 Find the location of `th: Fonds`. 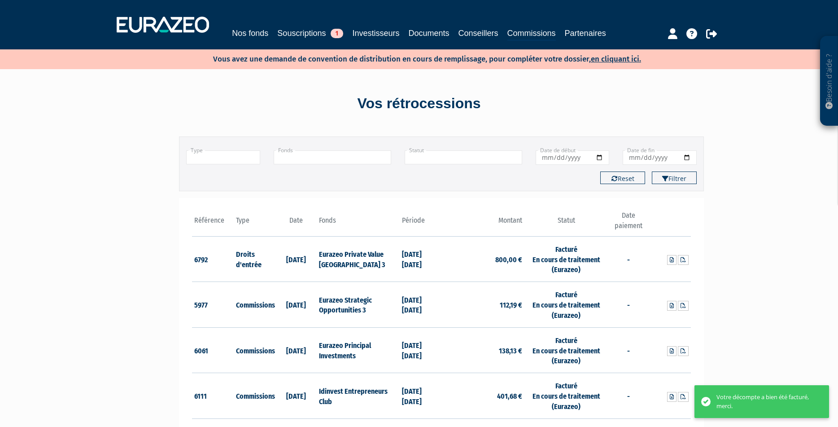

th: Fonds is located at coordinates (358, 223).